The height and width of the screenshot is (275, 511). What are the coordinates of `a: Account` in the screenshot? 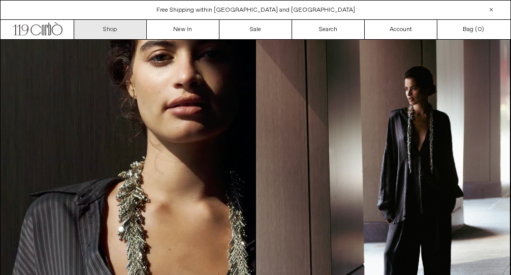 It's located at (401, 29).